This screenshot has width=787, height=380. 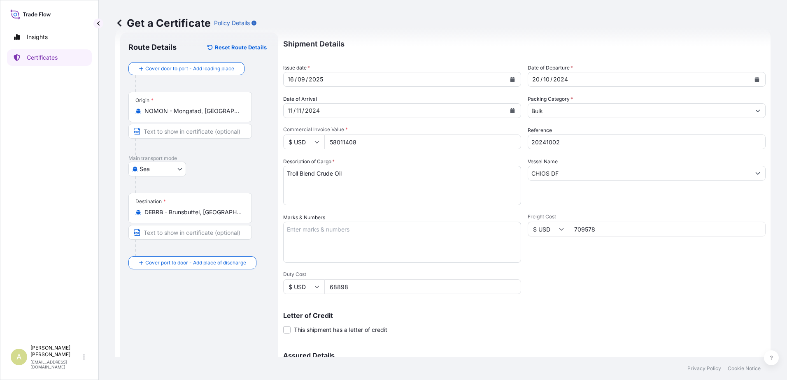 I want to click on button: Select transport, so click(x=157, y=169).